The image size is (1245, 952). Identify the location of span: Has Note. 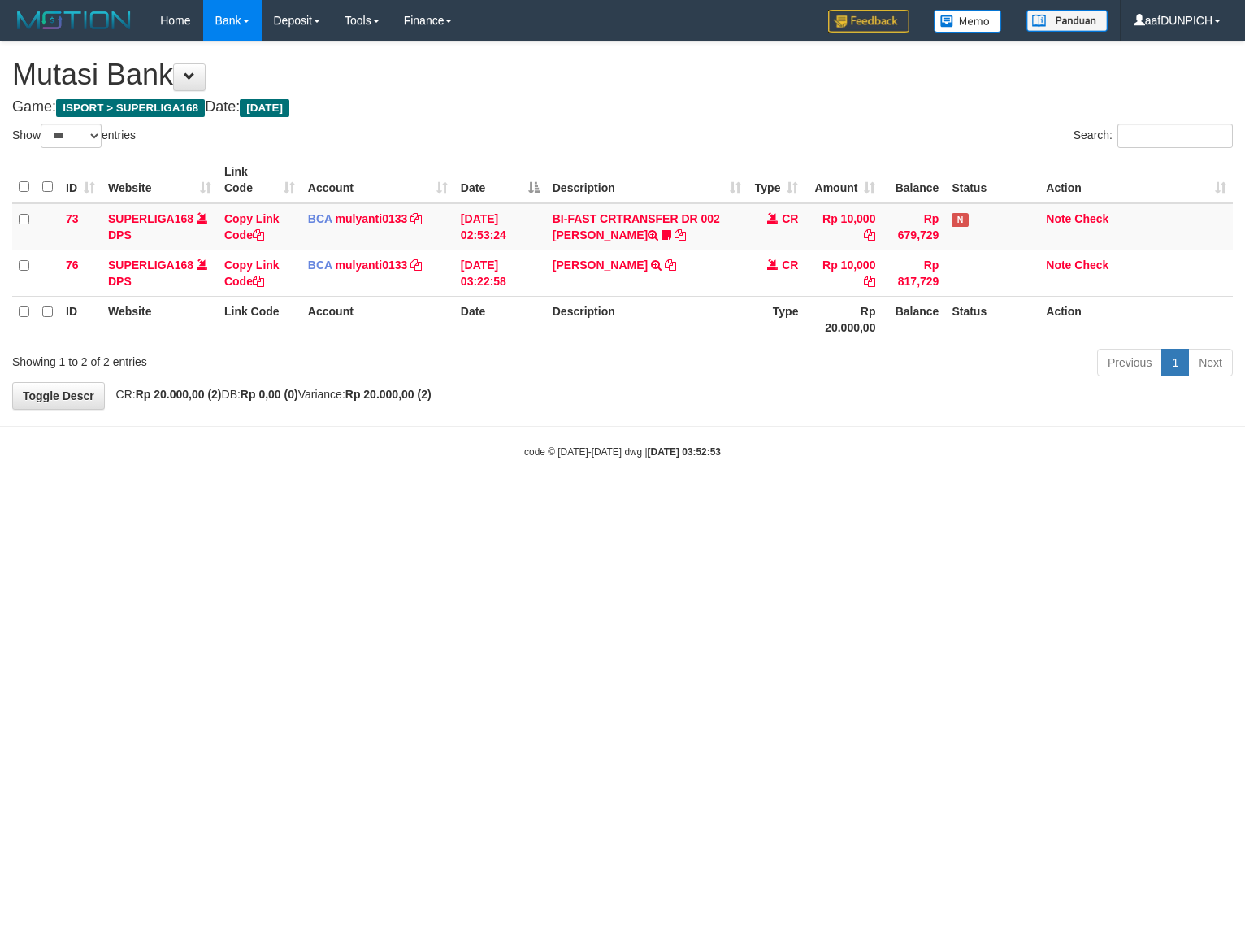
(960, 220).